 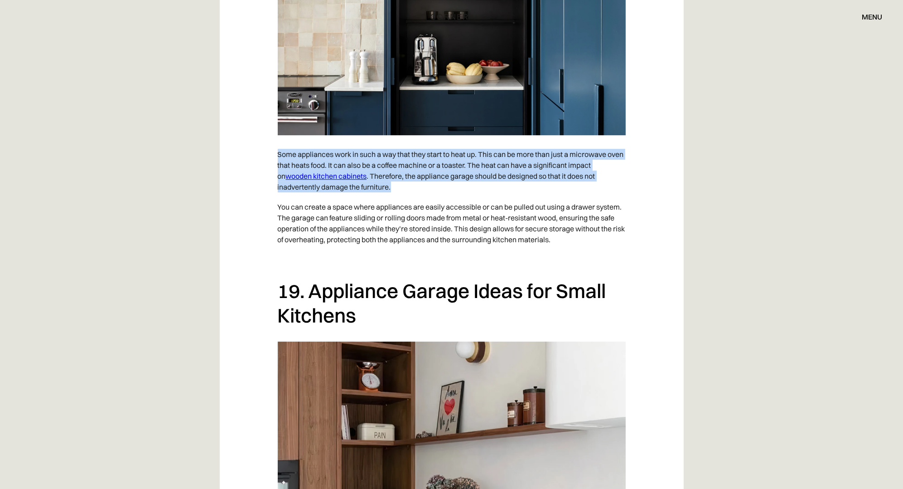 What do you see at coordinates (452, 170) in the screenshot?
I see `p: Some appliances work in such a way that they start to heat up. This can be more than just a micro...` at bounding box center [452, 170].